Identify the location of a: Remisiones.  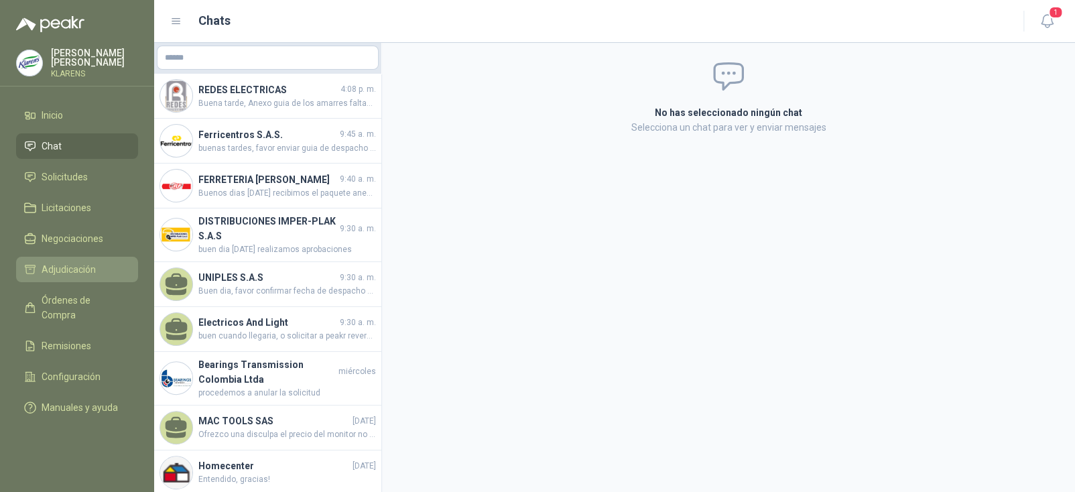
(77, 346).